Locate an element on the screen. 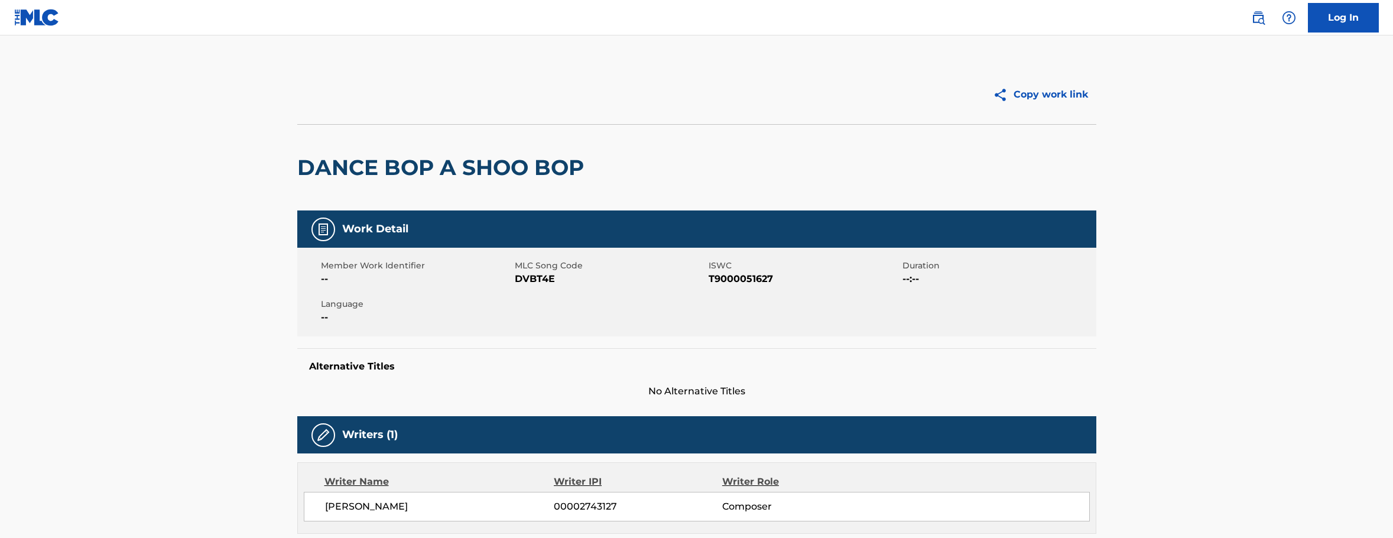 The height and width of the screenshot is (538, 1393). div: Help is located at coordinates (1289, 18).